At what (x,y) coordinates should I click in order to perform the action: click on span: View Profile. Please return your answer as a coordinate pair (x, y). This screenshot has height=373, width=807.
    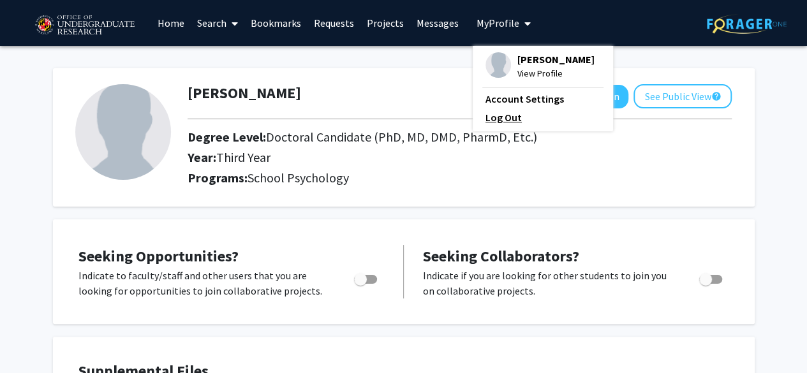
    Looking at the image, I should click on (556, 73).